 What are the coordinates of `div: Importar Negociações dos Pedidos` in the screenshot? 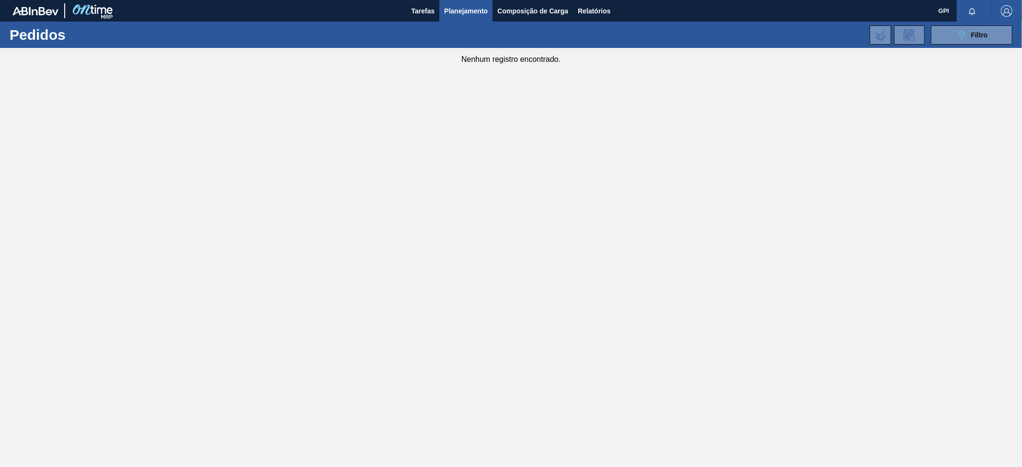 It's located at (880, 35).